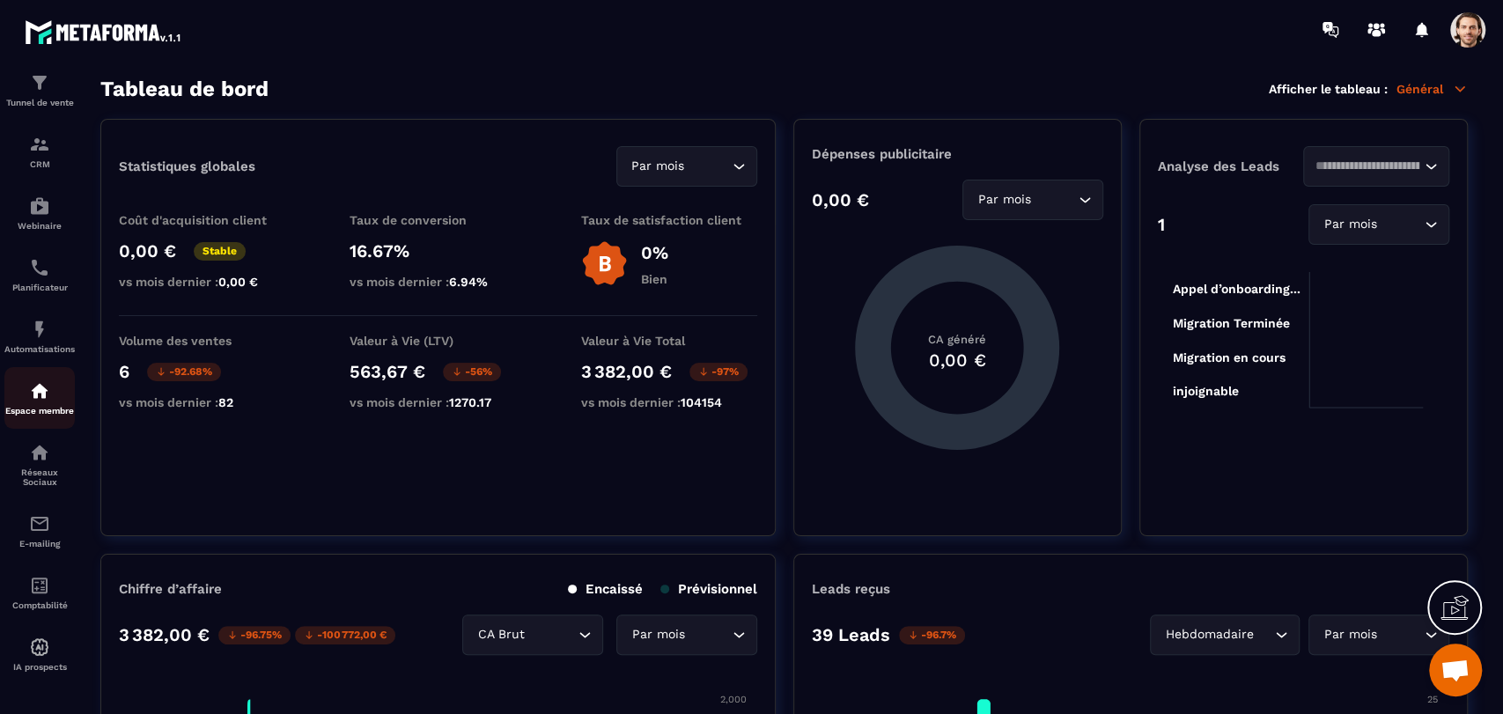 This screenshot has height=714, width=1503. I want to click on img: scheduler, so click(40, 268).